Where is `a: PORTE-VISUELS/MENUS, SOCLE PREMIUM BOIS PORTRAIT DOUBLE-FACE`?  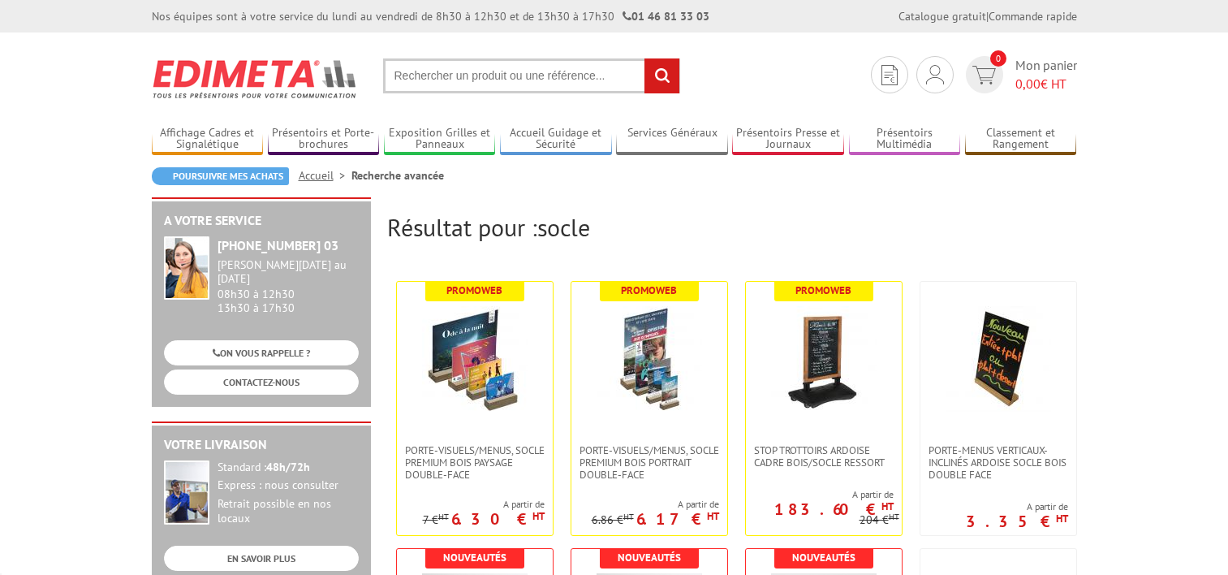
a: PORTE-VISUELS/MENUS, SOCLE PREMIUM BOIS PORTRAIT DOUBLE-FACE is located at coordinates (649, 462).